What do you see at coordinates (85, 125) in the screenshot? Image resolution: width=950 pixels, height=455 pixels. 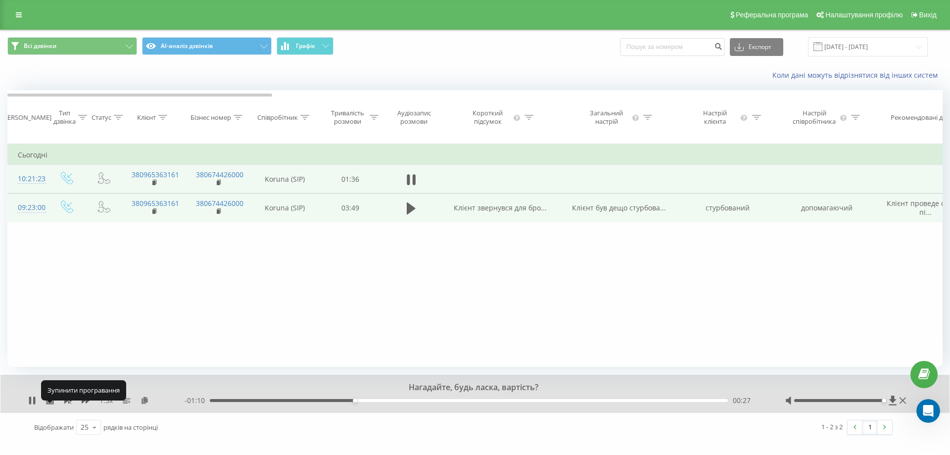 I see `div: Вітаю! Підкажіть, будь ласка, чи у вас наразі будуть додаткові питання?` at bounding box center [85, 125].